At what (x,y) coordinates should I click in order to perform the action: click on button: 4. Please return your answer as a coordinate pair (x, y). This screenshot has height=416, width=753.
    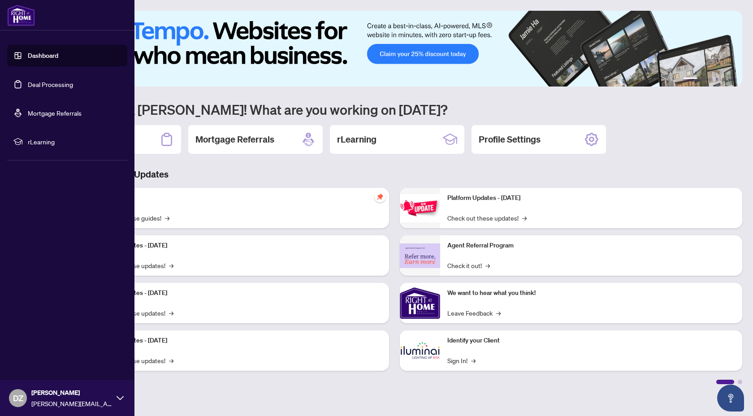
    Looking at the image, I should click on (717, 79).